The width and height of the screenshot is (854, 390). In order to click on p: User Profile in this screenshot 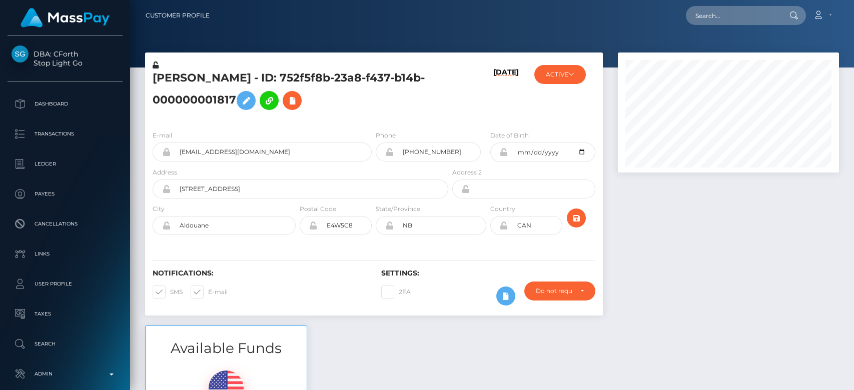, I will do `click(65, 284)`.